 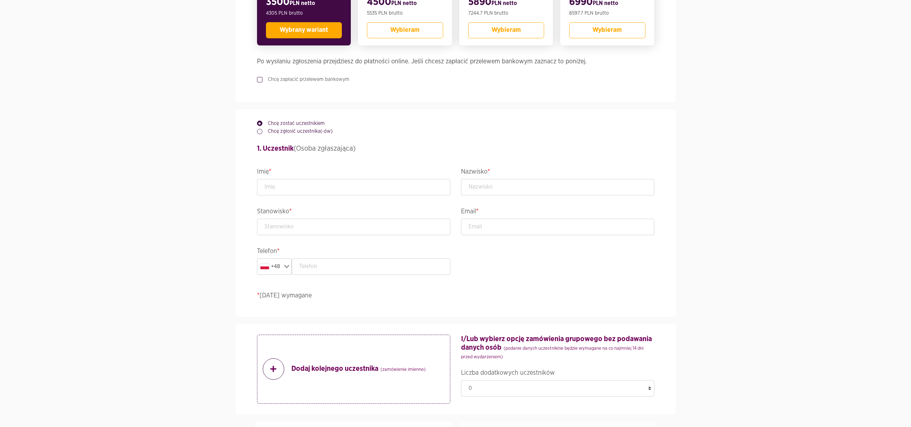 What do you see at coordinates (275, 149) in the screenshot?
I see `strong: 1. Uczestnik` at bounding box center [275, 149].